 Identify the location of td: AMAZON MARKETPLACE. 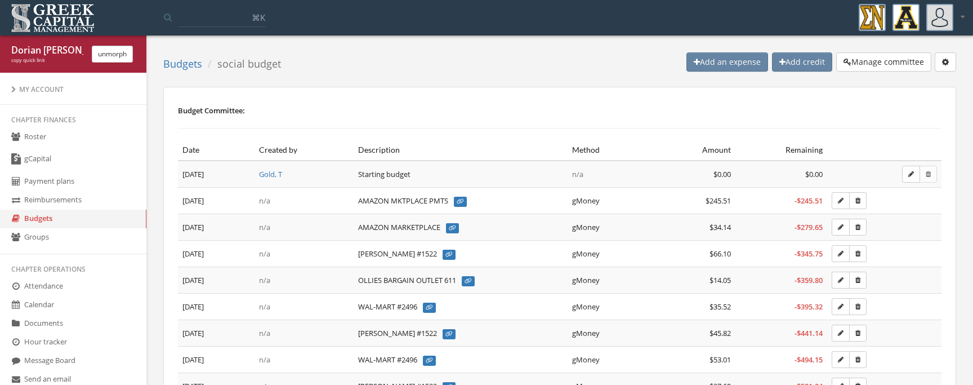
(461, 227).